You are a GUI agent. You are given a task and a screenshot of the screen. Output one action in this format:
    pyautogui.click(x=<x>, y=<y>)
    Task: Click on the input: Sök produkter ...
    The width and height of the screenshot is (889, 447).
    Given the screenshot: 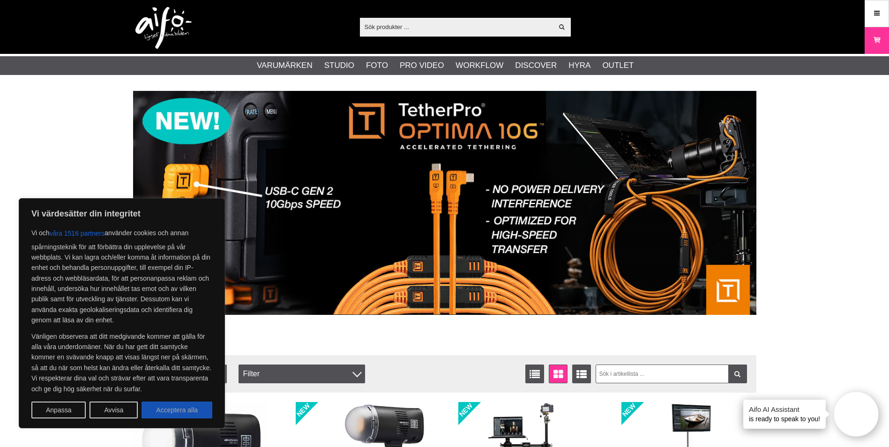 What is the action you would take?
    pyautogui.click(x=456, y=27)
    